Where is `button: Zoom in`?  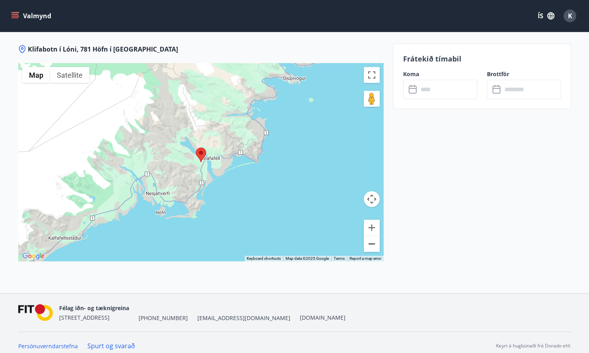
button: Zoom in is located at coordinates (372, 228).